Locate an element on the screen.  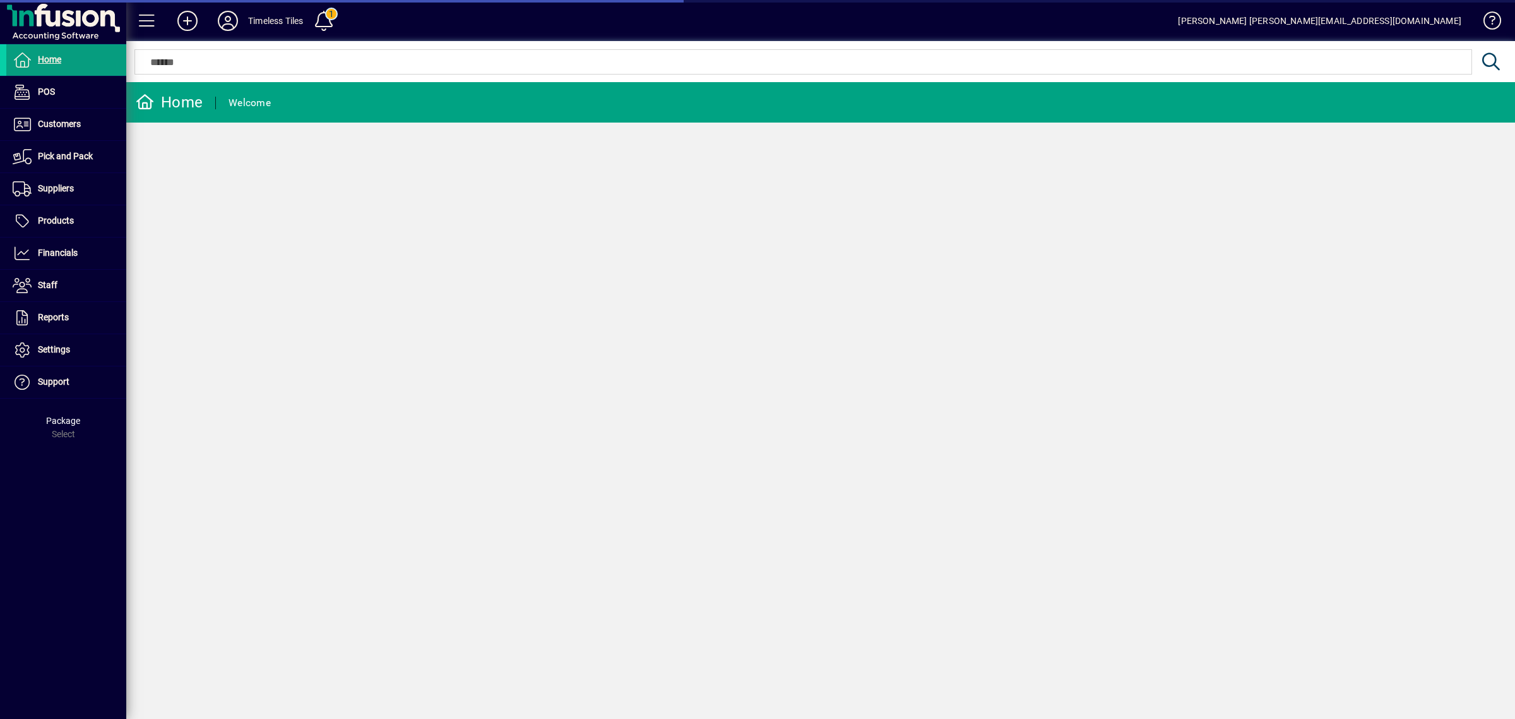
a: Pick and Pack is located at coordinates (66, 157).